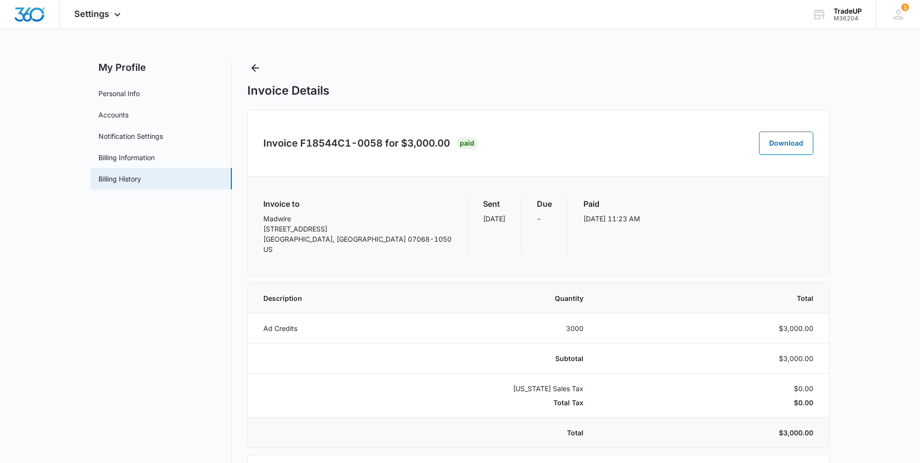  What do you see at coordinates (467, 143) in the screenshot?
I see `div: PAID` at bounding box center [467, 143].